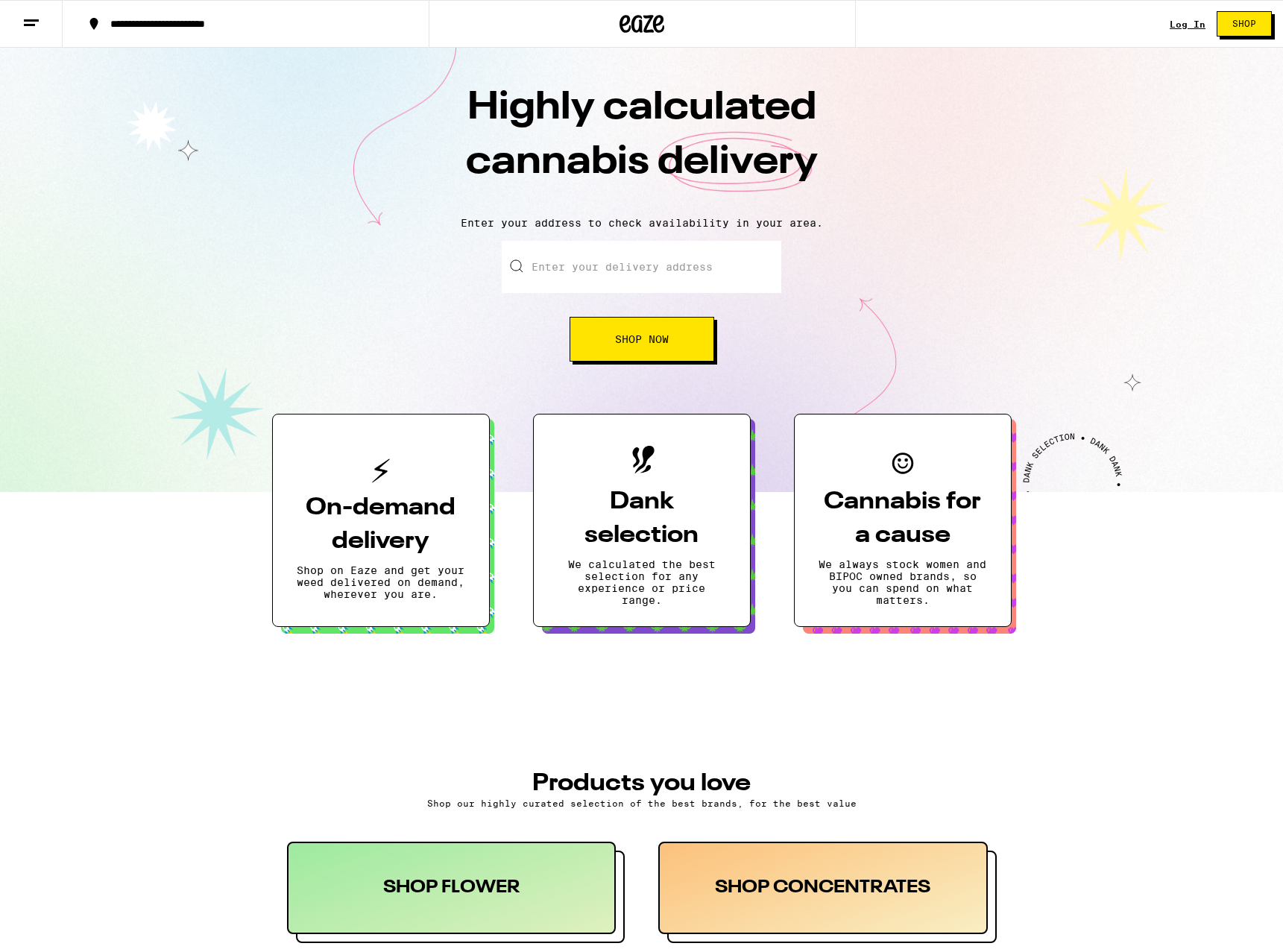  Describe the element at coordinates (903, 582) in the screenshot. I see `p: We always stock women and BIPOC owned brands, so you can spend on what matters.` at that location.